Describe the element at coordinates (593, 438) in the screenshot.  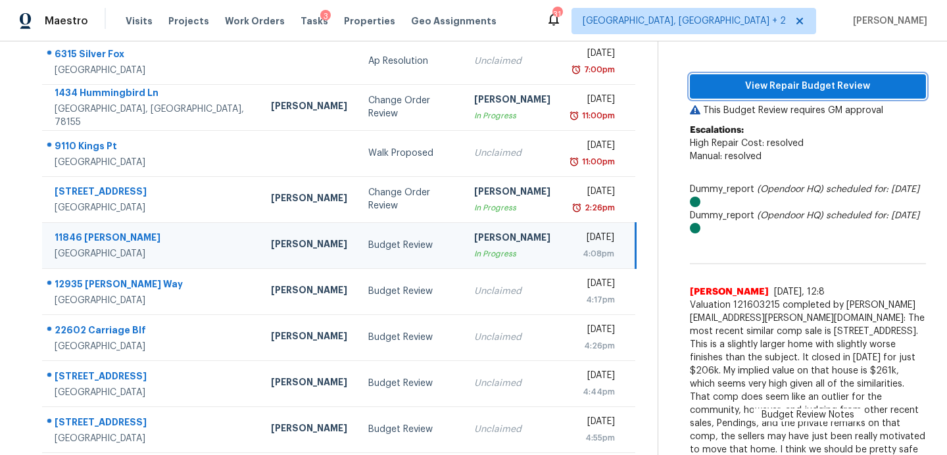
I see `div: 4:55pm` at that location.